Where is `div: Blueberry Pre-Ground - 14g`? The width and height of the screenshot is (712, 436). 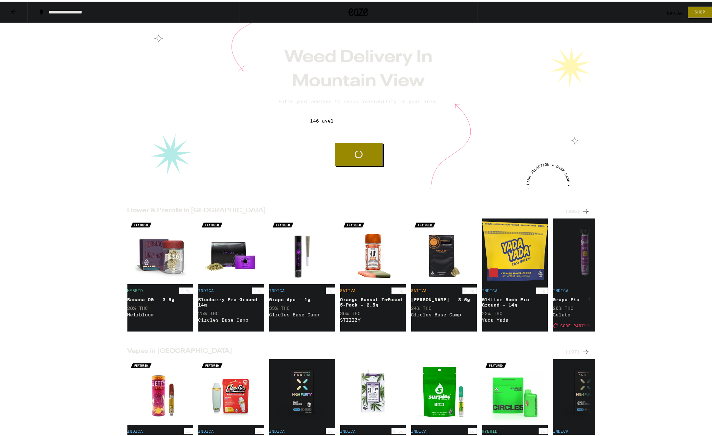 div: Blueberry Pre-Ground - 14g is located at coordinates (231, 301).